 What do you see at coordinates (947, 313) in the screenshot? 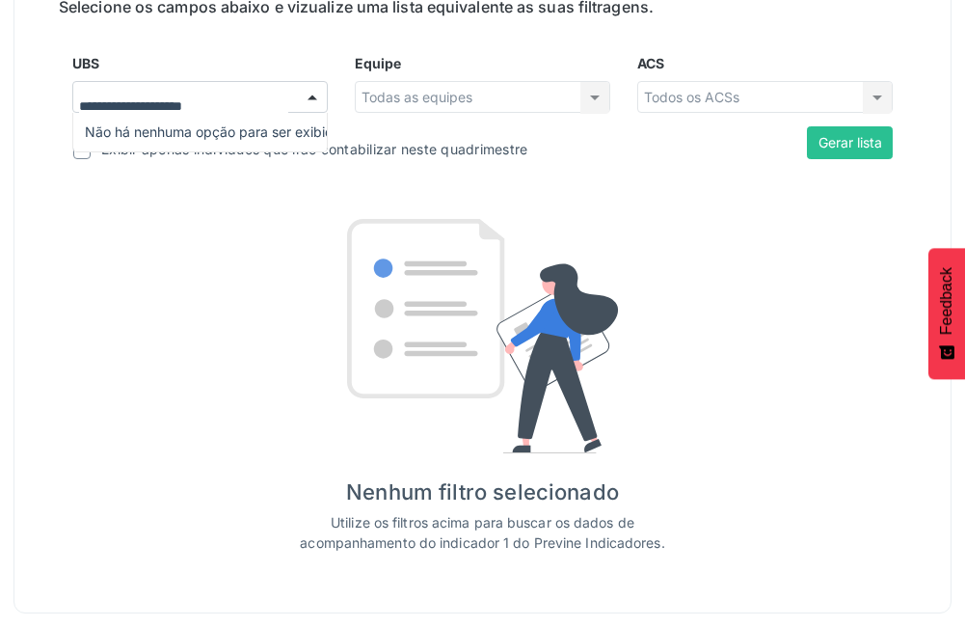
I see `button: Feedback - Mostrar pesquisa` at bounding box center [947, 313].